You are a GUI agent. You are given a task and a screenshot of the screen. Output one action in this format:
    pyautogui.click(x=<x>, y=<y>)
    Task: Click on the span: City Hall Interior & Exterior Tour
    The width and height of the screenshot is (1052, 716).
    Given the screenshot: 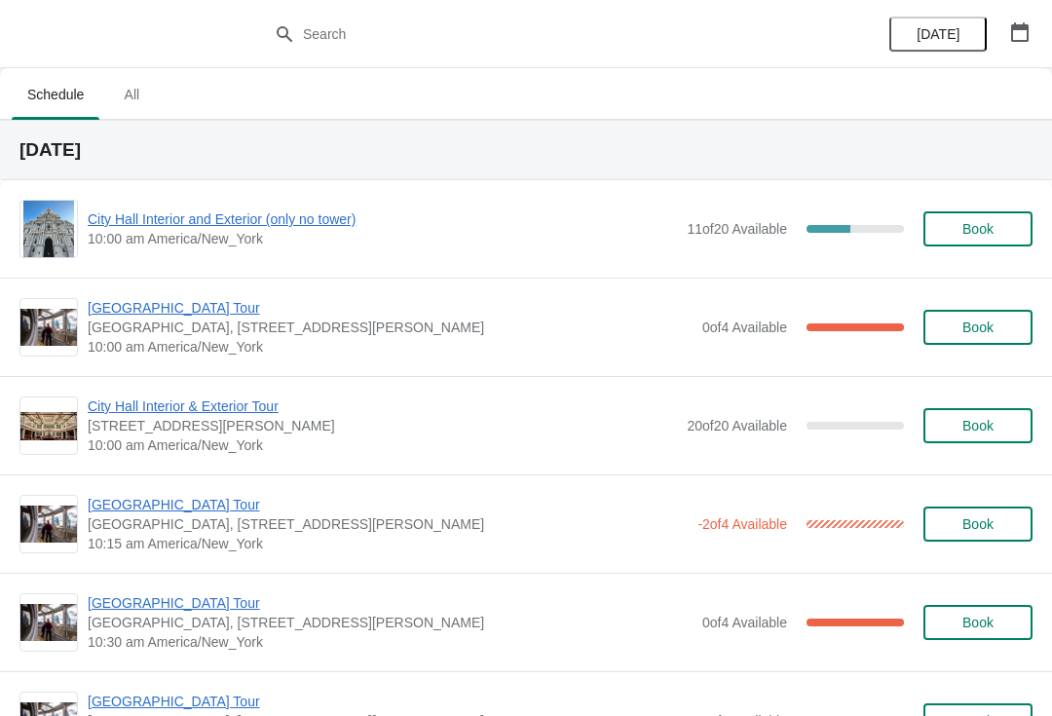 What is the action you would take?
    pyautogui.click(x=382, y=406)
    